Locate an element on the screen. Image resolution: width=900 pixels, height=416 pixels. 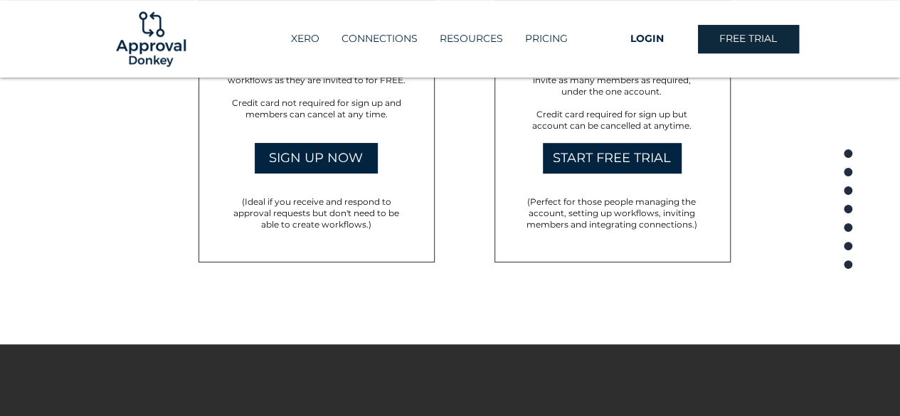
span: FREE 30 day trial to set-up workflows and invite as many members as required, under the one account. is located at coordinates (612, 80).